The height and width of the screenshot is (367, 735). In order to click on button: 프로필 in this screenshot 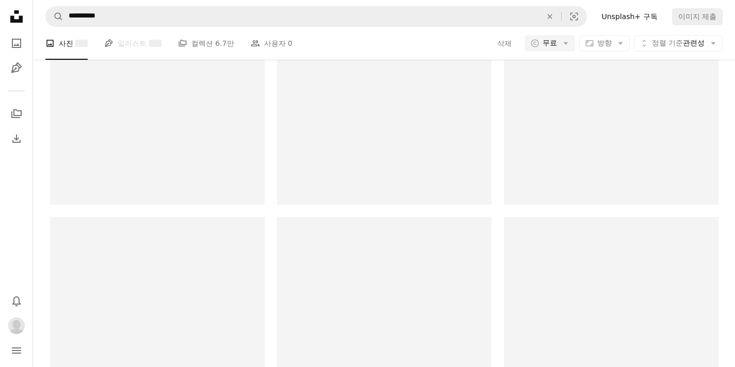, I will do `click(16, 326)`.